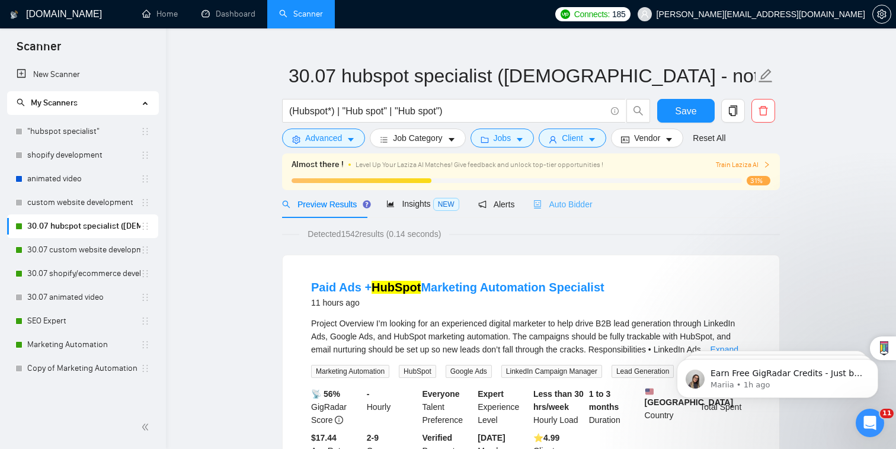  Describe the element at coordinates (82, 345) in the screenshot. I see `li: Marketing Automation` at that location.